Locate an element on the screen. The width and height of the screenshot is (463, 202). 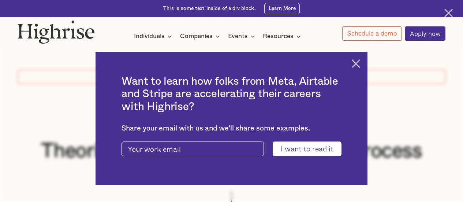
div: This is some text inside of a div block. is located at coordinates (209, 8).